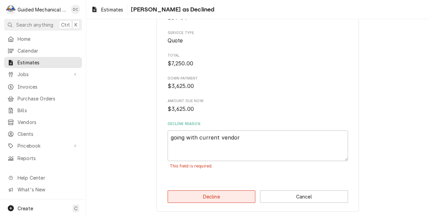  What do you see at coordinates (43, 122) in the screenshot?
I see `a: Vendors` at bounding box center [43, 122].